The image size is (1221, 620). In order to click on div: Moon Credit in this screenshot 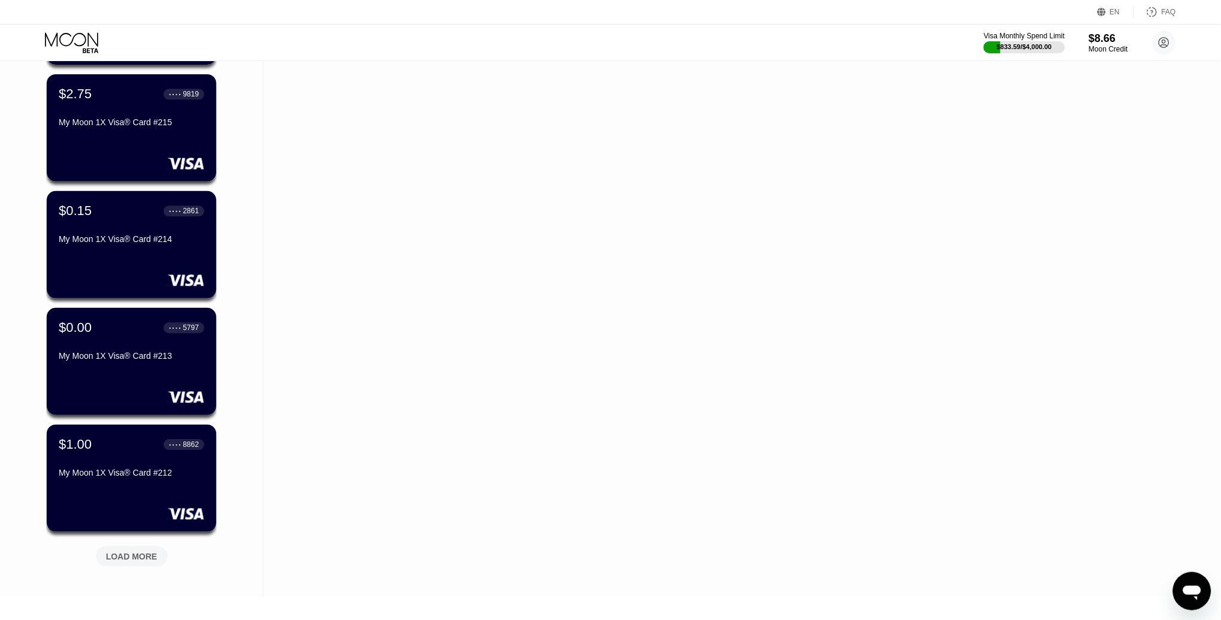, I will do `click(1109, 49)`.